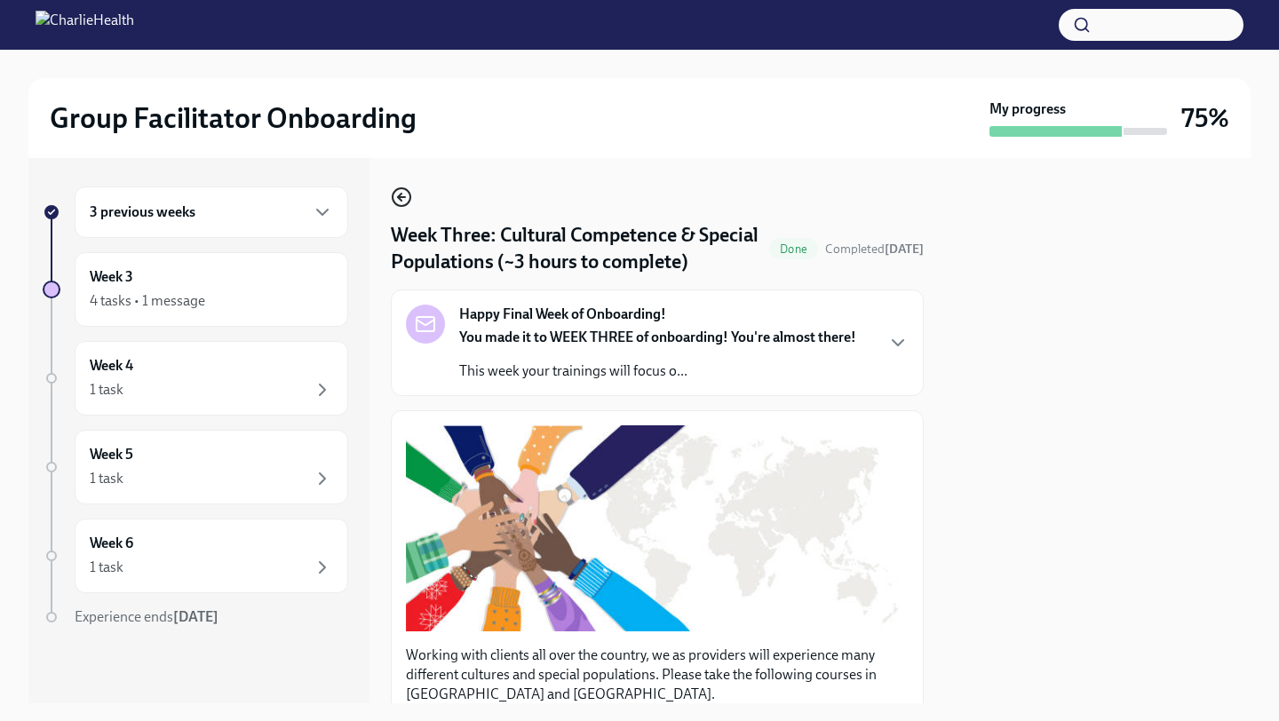  I want to click on h6: Week 4, so click(111, 366).